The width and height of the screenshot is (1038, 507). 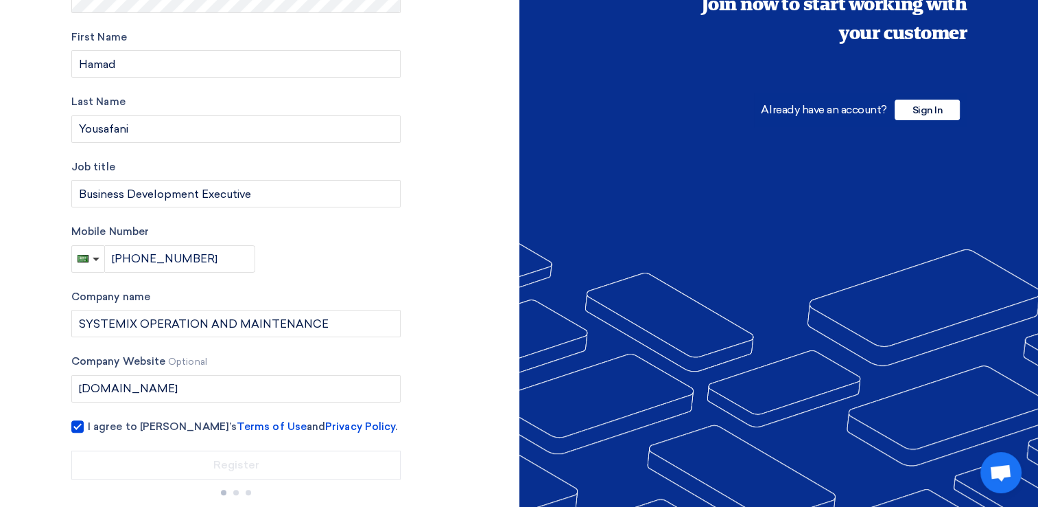 I want to click on input: Enter phone number..., so click(x=180, y=259).